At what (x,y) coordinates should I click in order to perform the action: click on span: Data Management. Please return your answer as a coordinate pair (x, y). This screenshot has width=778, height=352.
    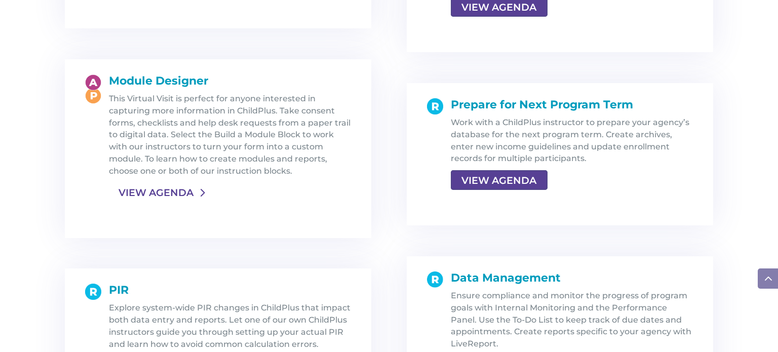
    Looking at the image, I should click on (505, 278).